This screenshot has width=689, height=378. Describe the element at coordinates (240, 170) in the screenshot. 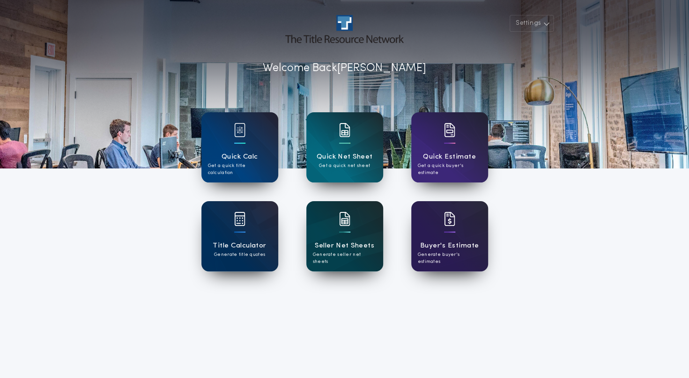

I see `p: Get a quick title calculation` at that location.